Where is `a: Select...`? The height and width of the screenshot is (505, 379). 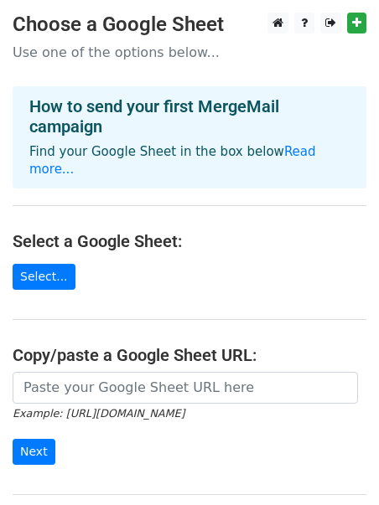 a: Select... is located at coordinates (44, 277).